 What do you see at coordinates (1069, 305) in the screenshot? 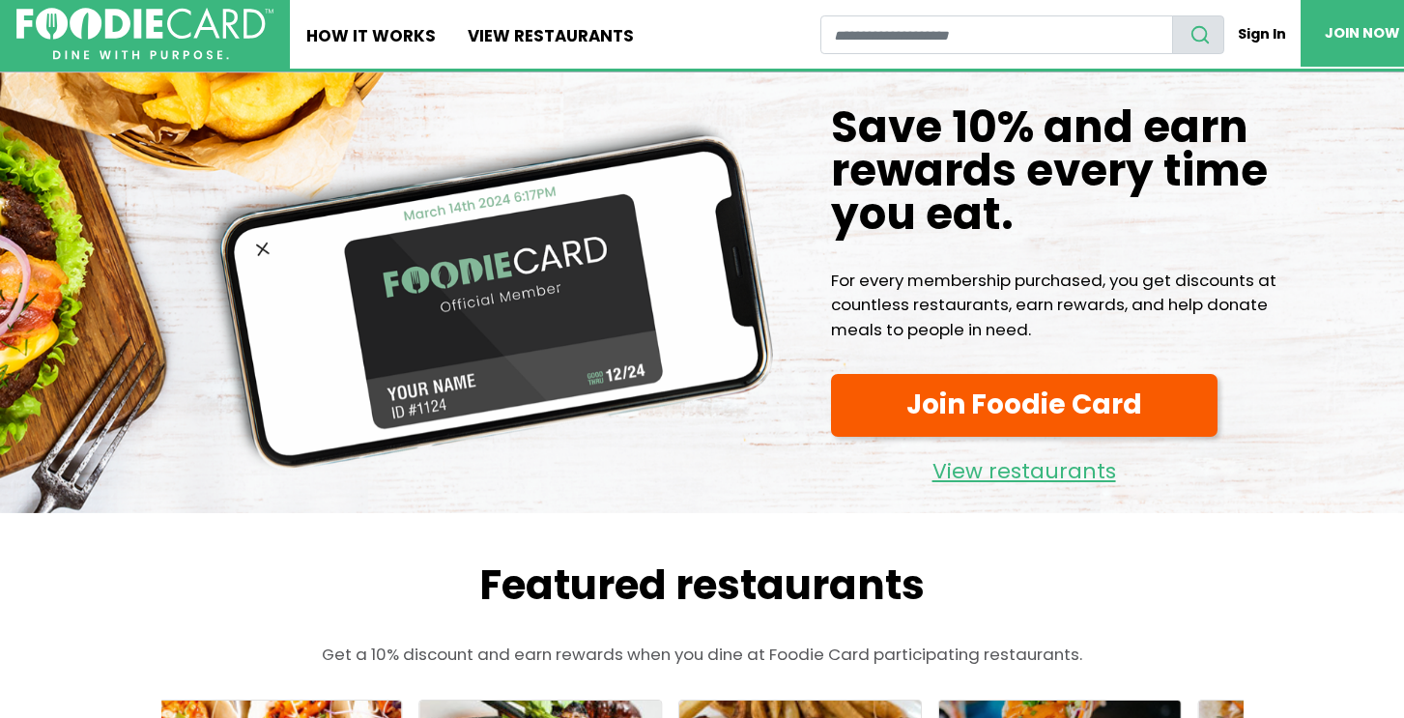
I see `p: For every membership purchased, you get discounts at countless restaurants, earn rewards, and hel...` at bounding box center [1069, 305].